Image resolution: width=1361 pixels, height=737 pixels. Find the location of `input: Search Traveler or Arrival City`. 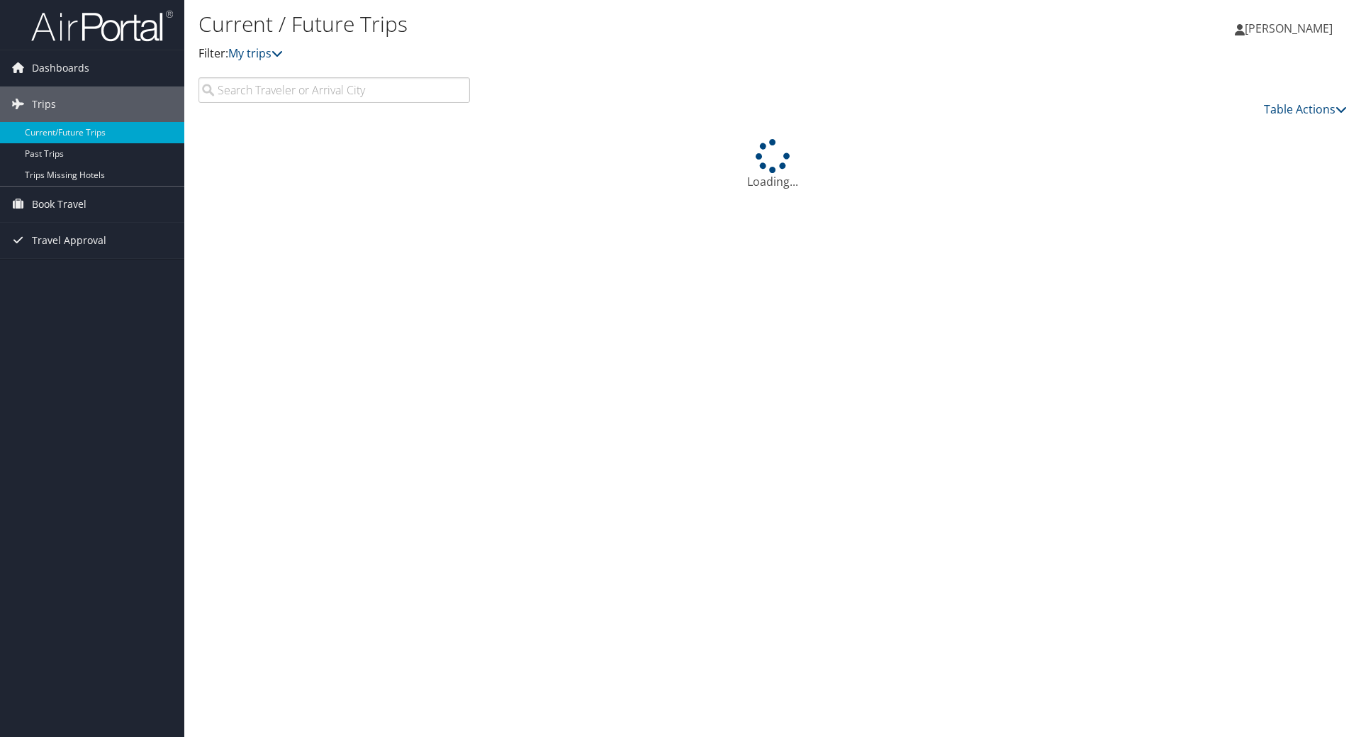

input: Search Traveler or Arrival City is located at coordinates (334, 90).